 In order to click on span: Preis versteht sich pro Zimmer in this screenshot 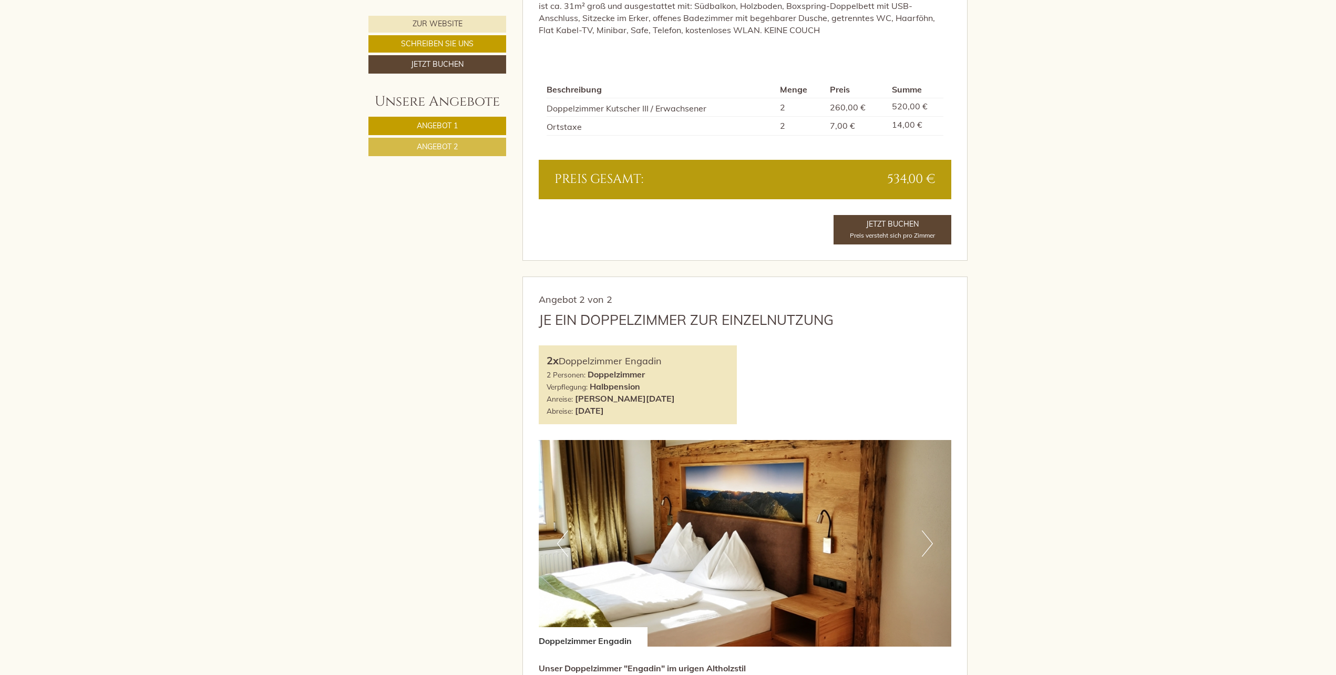, I will do `click(893, 235)`.